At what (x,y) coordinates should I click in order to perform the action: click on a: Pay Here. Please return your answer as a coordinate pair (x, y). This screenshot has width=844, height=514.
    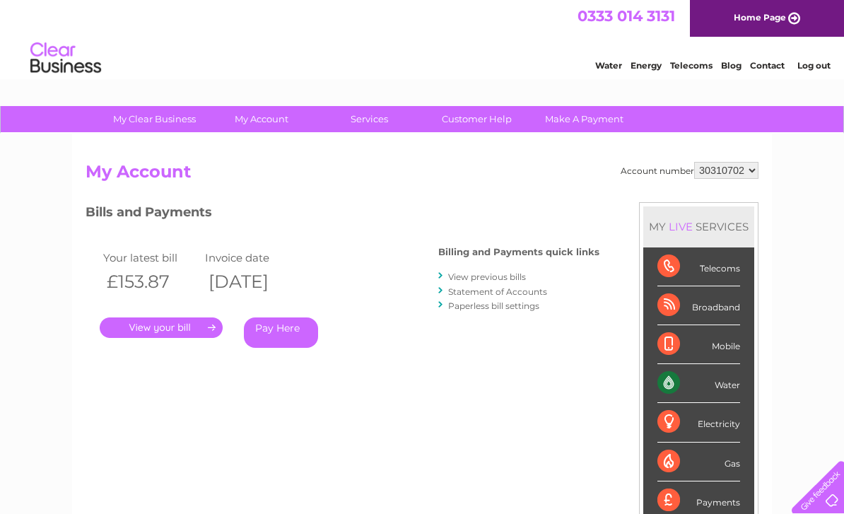
    Looking at the image, I should click on (281, 332).